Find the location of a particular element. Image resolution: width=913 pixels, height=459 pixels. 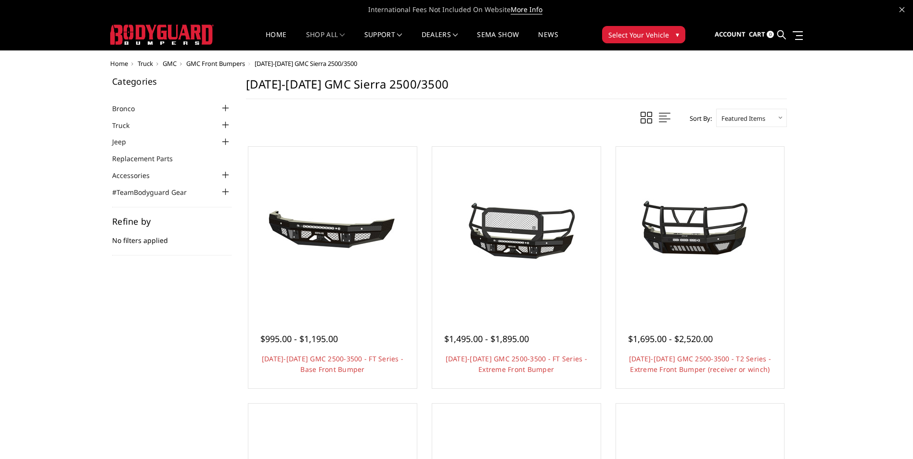

a: 2024-2026 GMC 2500-3500 - T2 Series - Extreme Front Bumper (receiver or winch) 2024-2026 GMC 2500... is located at coordinates (701, 231).